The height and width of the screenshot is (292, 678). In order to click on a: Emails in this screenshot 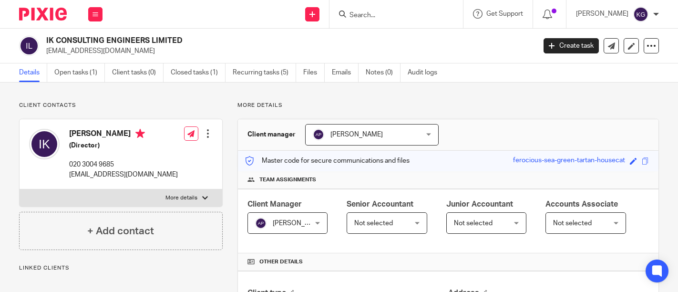, I will do `click(345, 73)`.